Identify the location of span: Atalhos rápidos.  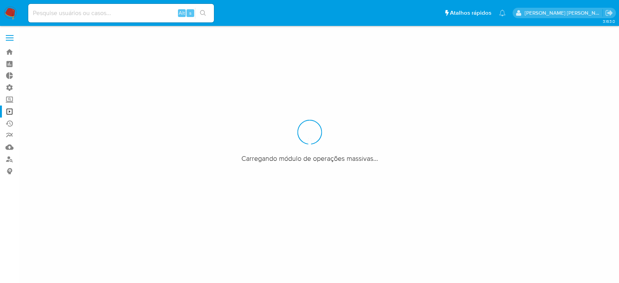
(471, 13).